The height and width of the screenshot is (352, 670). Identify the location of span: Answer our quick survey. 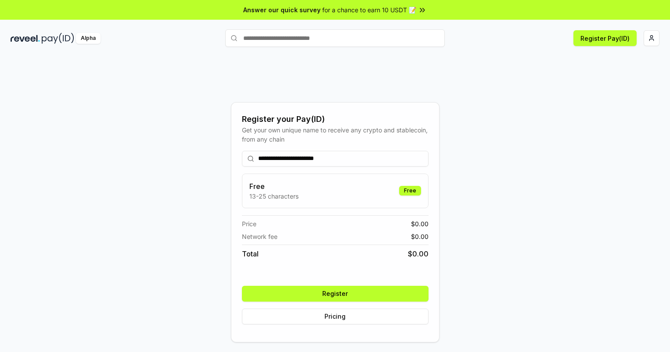
(282, 10).